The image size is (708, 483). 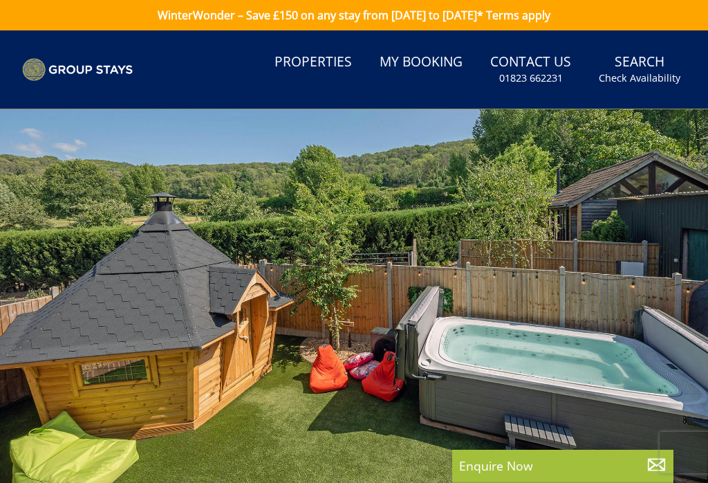 I want to click on small: 01823 662231, so click(x=531, y=78).